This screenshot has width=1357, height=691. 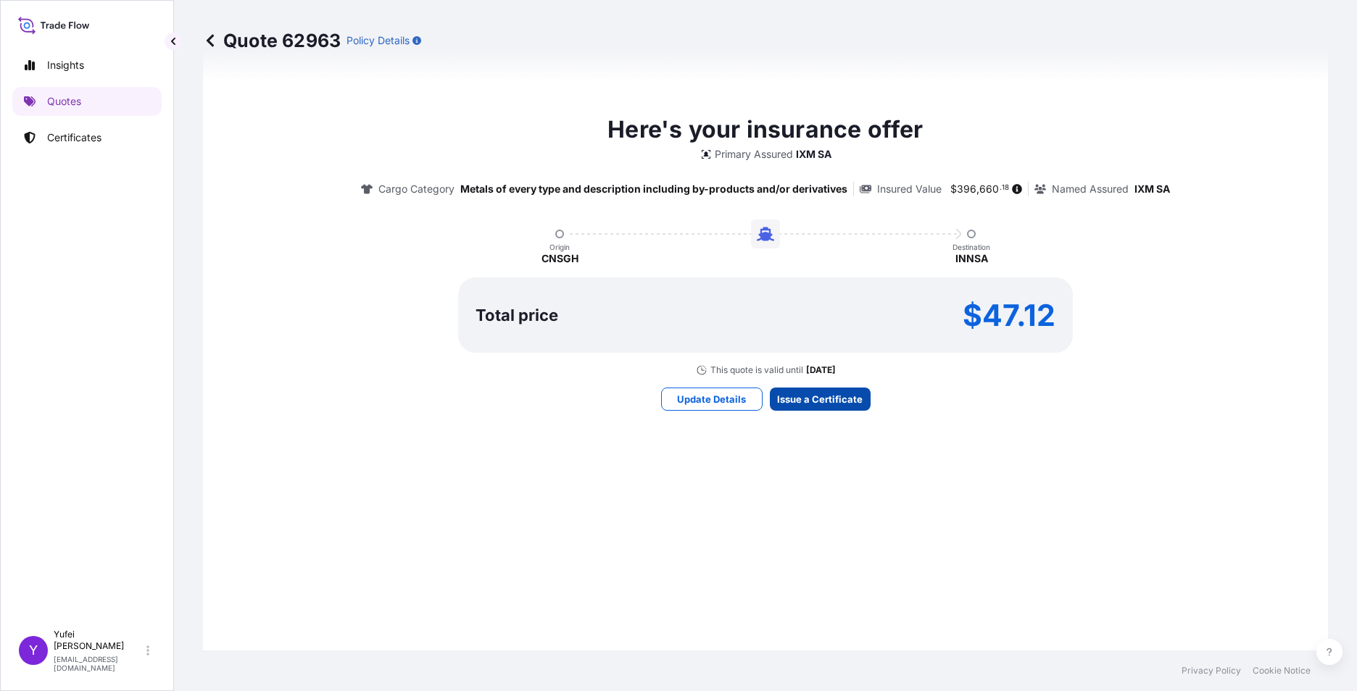 What do you see at coordinates (712, 399) in the screenshot?
I see `button: Update Details` at bounding box center [712, 399].